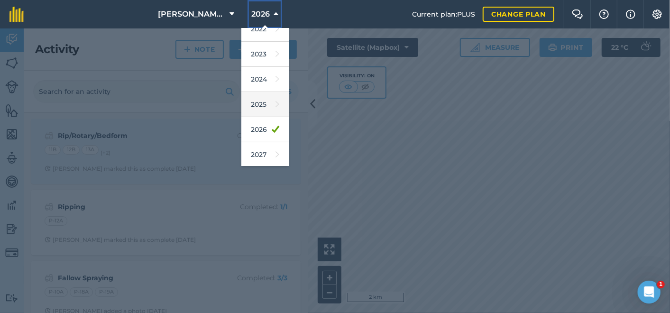 The image size is (670, 313). Describe the element at coordinates (265, 104) in the screenshot. I see `a: 2025` at that location.